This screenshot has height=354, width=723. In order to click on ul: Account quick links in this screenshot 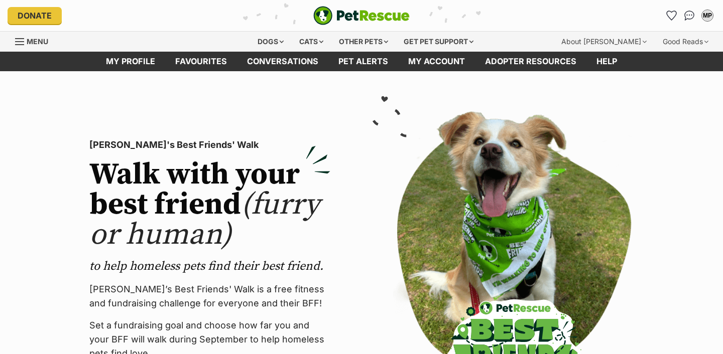, I will do `click(689, 16)`.